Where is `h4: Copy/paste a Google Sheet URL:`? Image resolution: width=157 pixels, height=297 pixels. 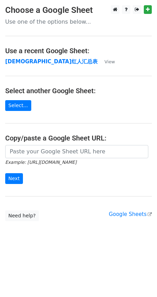
h4: Copy/paste a Google Sheet URL: is located at coordinates (79, 138).